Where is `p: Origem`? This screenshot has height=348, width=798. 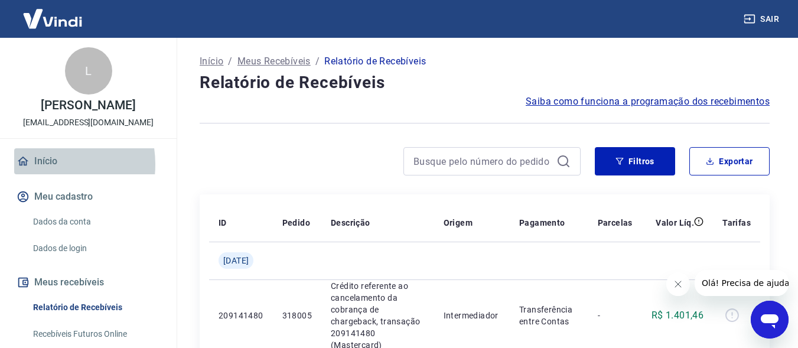 p: Origem is located at coordinates (458, 223).